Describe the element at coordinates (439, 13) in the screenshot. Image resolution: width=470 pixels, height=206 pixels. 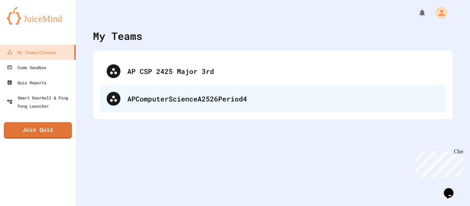
I see `div: My Account` at that location.